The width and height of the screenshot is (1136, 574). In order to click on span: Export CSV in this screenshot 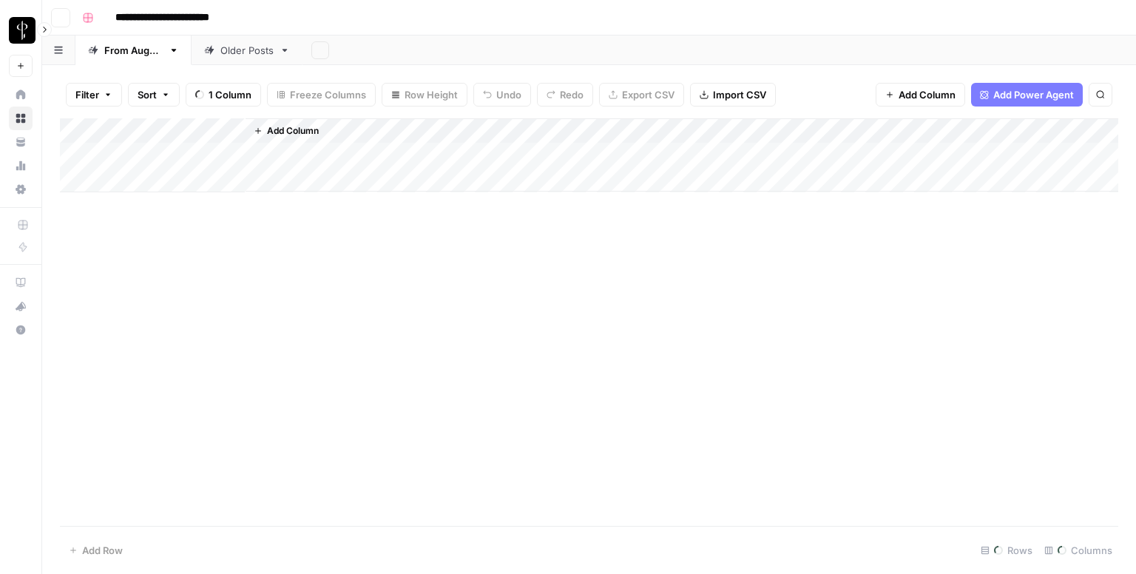, I will do `click(648, 95)`.